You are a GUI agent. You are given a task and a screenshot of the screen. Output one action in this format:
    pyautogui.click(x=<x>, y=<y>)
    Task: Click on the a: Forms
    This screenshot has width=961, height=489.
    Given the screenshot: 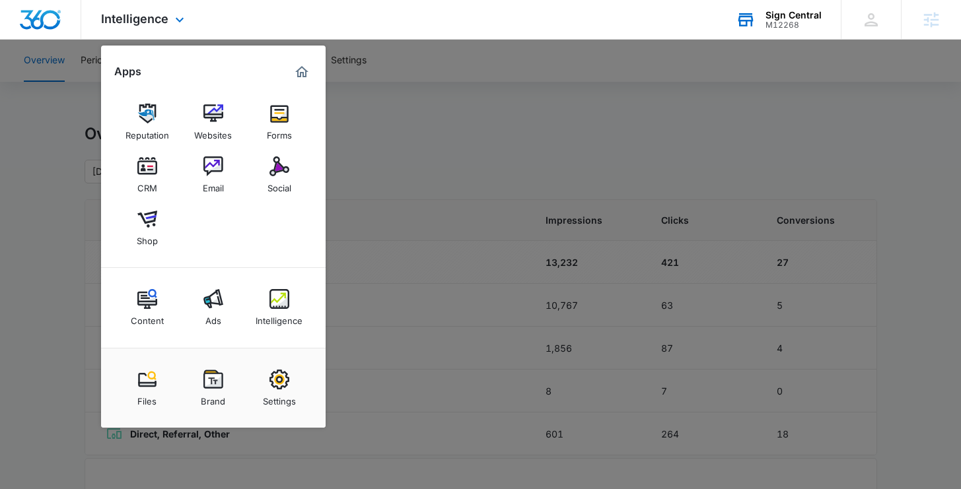 What is the action you would take?
    pyautogui.click(x=279, y=122)
    